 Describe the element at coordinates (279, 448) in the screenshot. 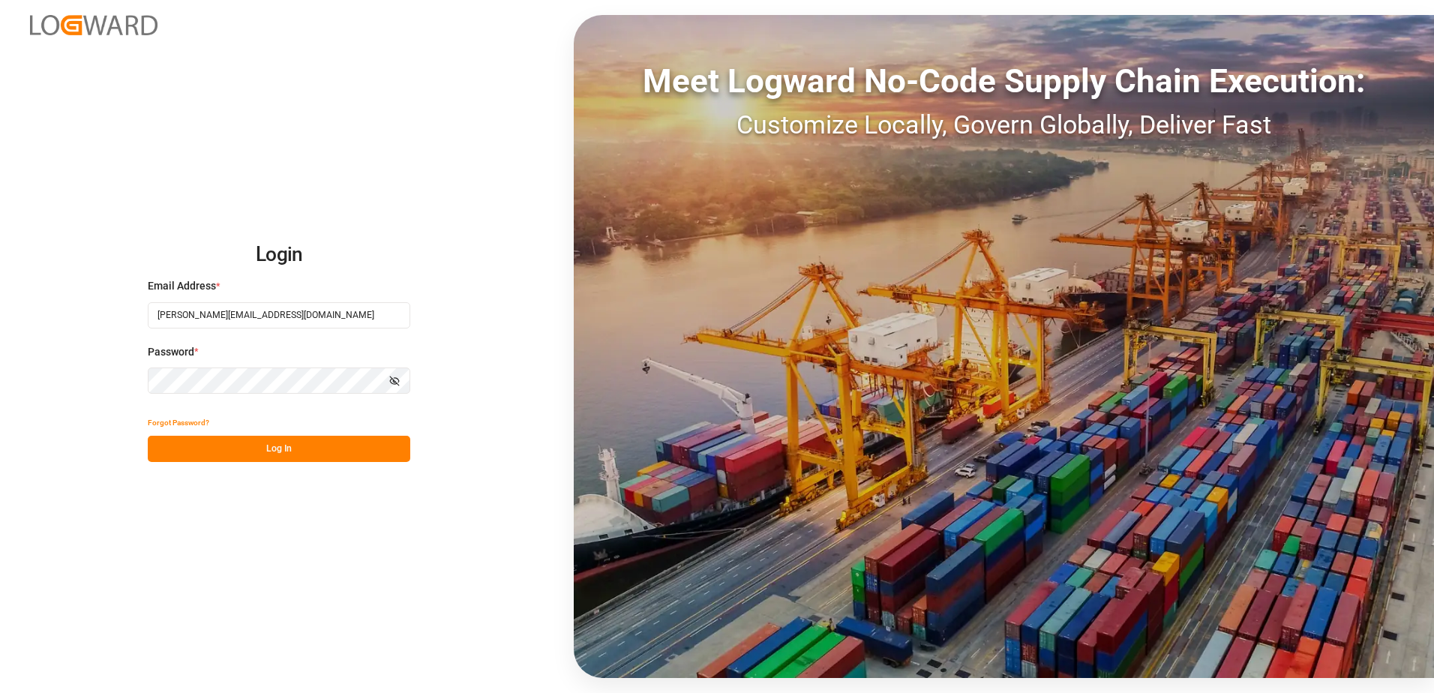

I see `button: Log In` at that location.